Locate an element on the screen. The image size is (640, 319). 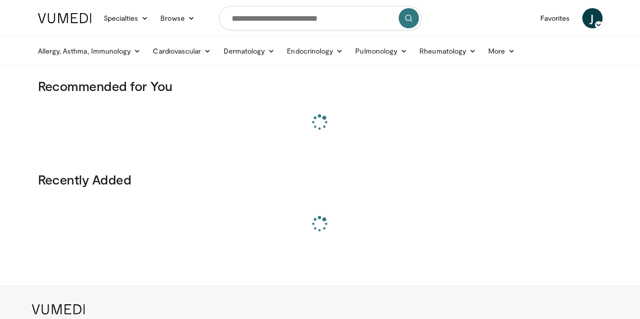
a: Endocrinology is located at coordinates (315, 51).